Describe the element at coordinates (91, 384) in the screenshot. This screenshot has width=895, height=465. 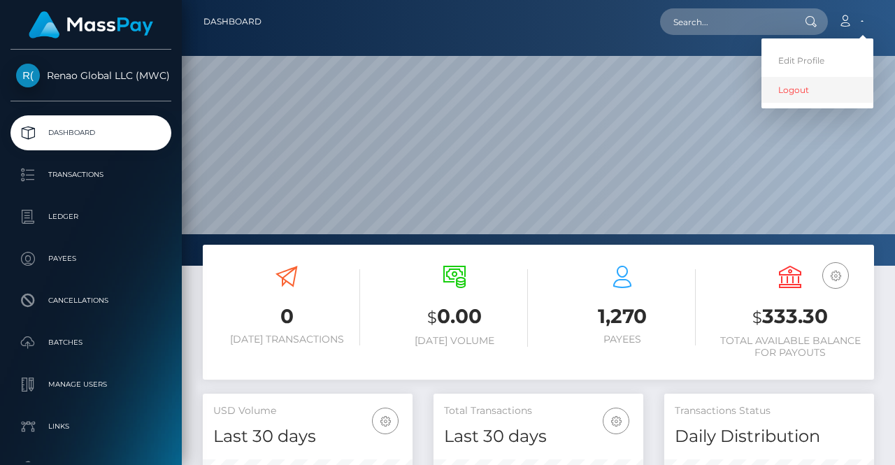
I see `a: Manage Users` at that location.